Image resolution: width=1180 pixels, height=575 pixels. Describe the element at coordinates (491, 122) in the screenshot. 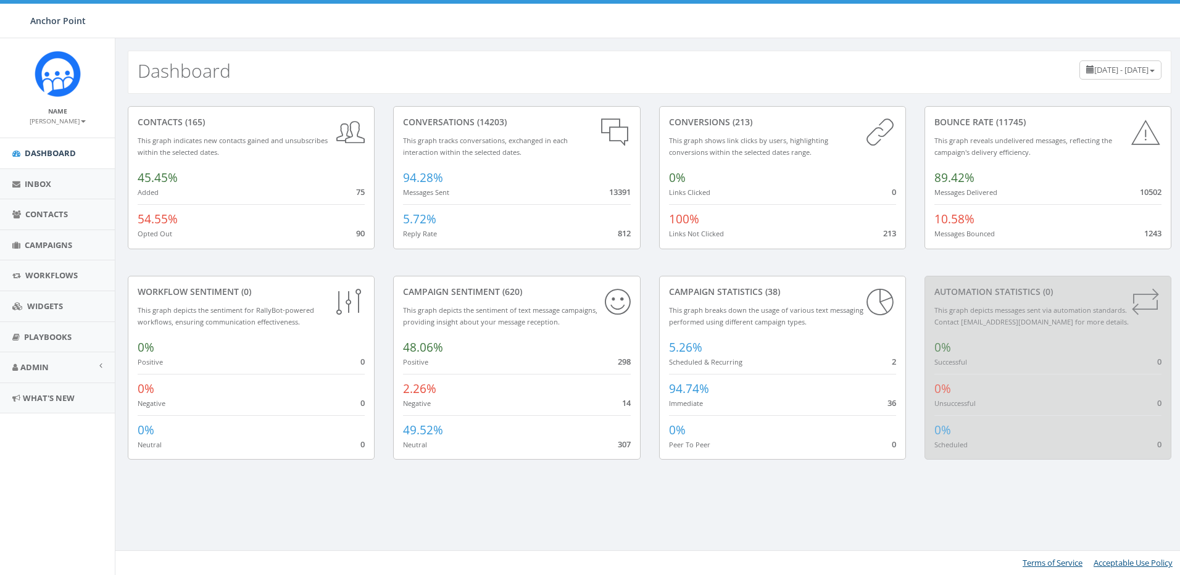

I see `span: (14203)` at that location.